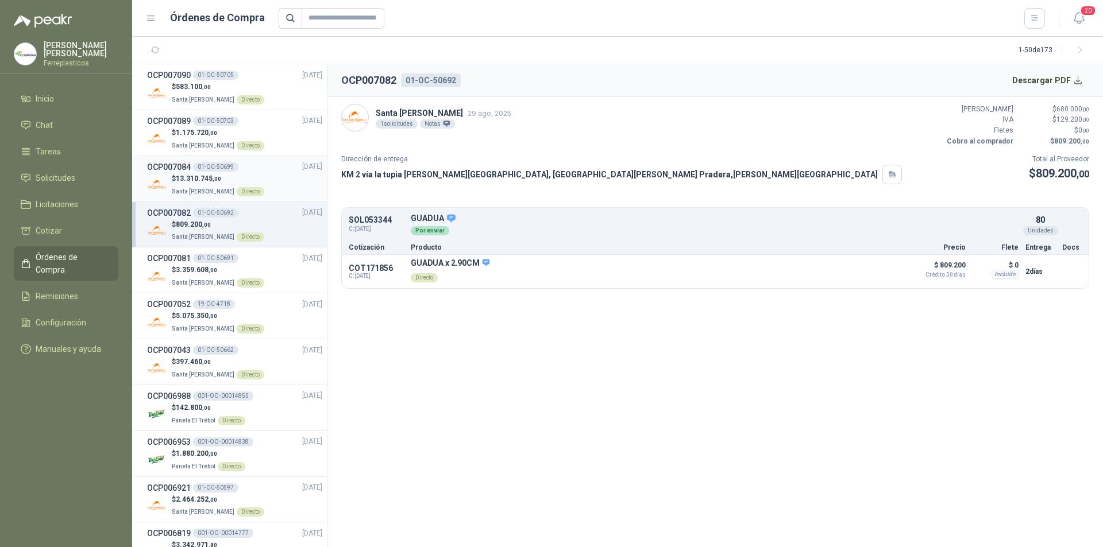  Describe the element at coordinates (169, 442) in the screenshot. I see `h3: OCP006953` at that location.